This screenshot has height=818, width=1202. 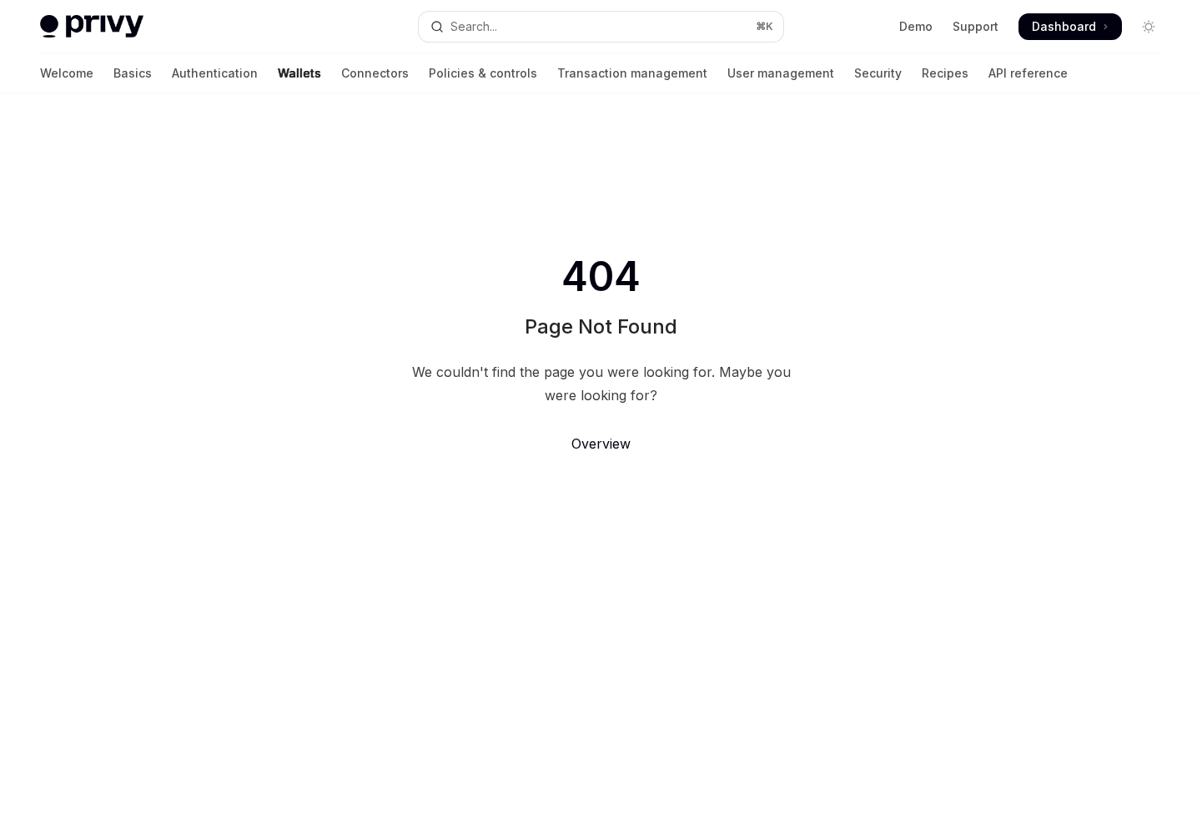 I want to click on img: light logo, so click(x=92, y=27).